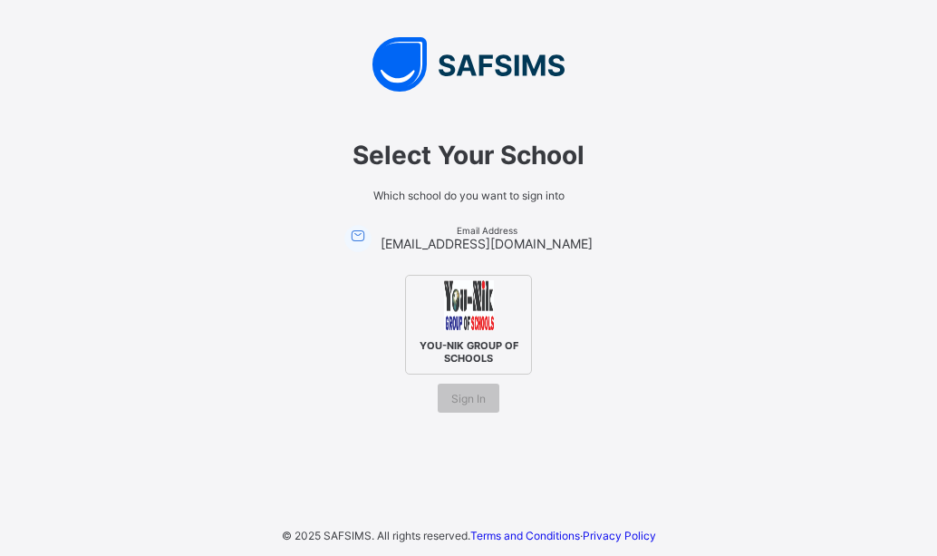 This screenshot has width=937, height=556. Describe the element at coordinates (376, 535) in the screenshot. I see `span: © 2025 SAFSIMS. All rights reserved.` at that location.